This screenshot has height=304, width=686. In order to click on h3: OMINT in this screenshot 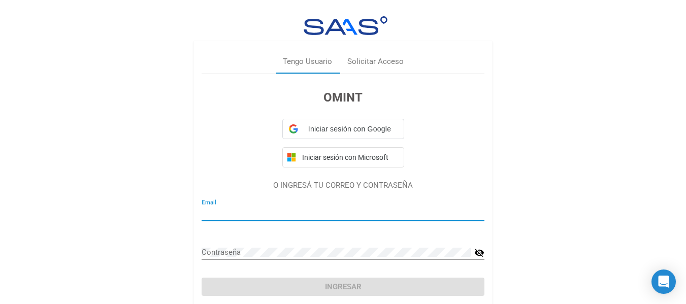, I will do `click(343, 98)`.